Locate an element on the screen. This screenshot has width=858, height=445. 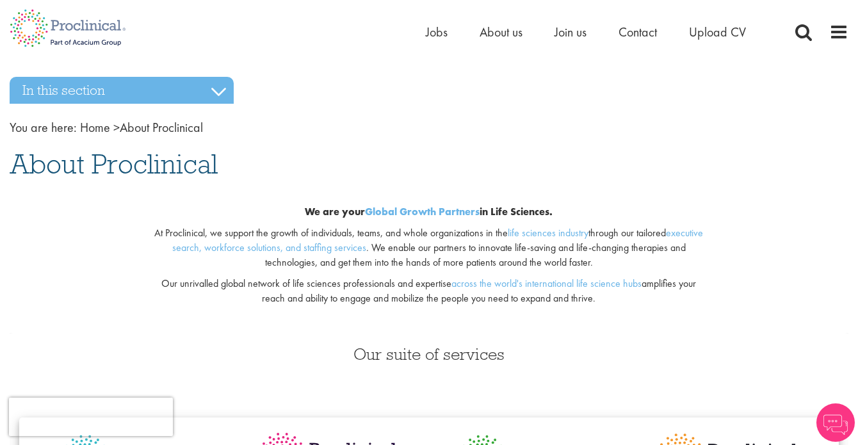
p: Our unrivalled global network of life sciences professionals and expertise amplifies your reach a... is located at coordinates (428, 291).